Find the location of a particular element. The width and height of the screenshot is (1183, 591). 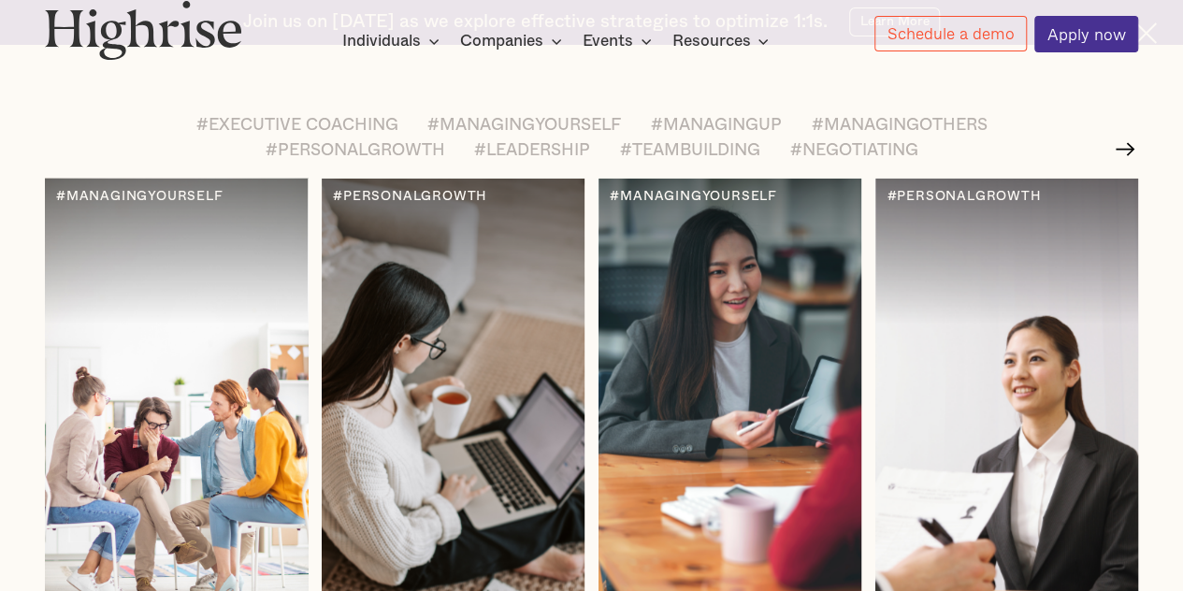

span: #LEADERSHIP is located at coordinates (532, 151).